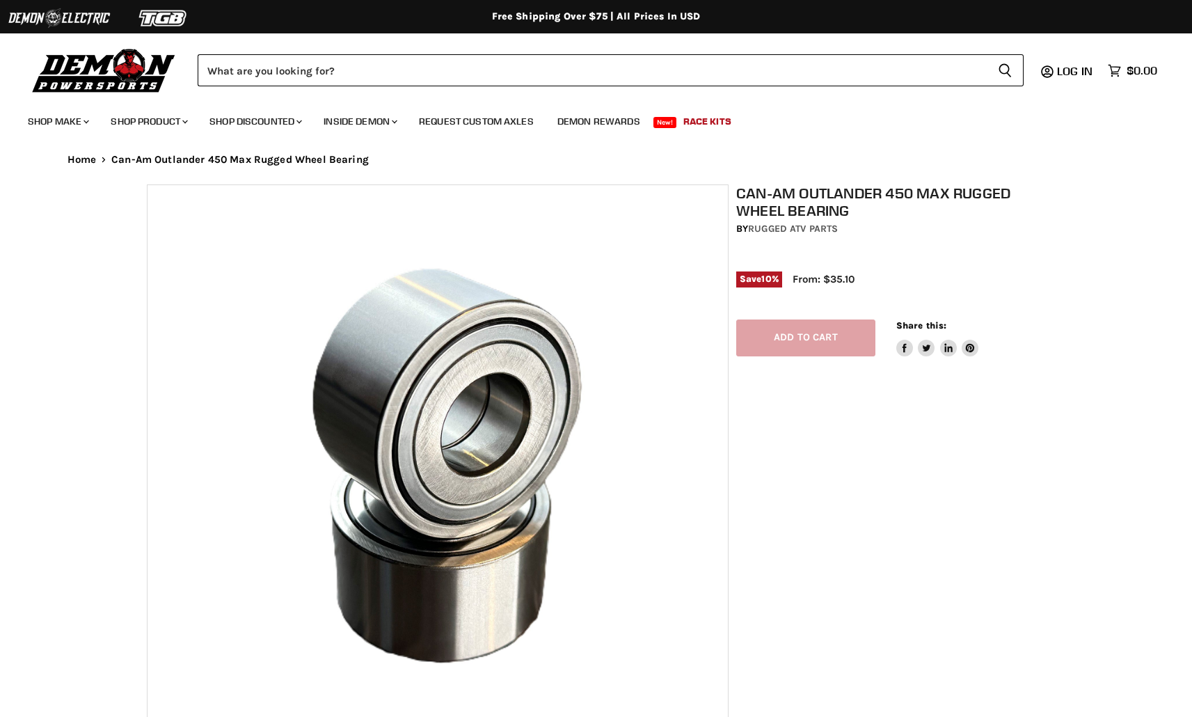  I want to click on span: Save %, so click(759, 279).